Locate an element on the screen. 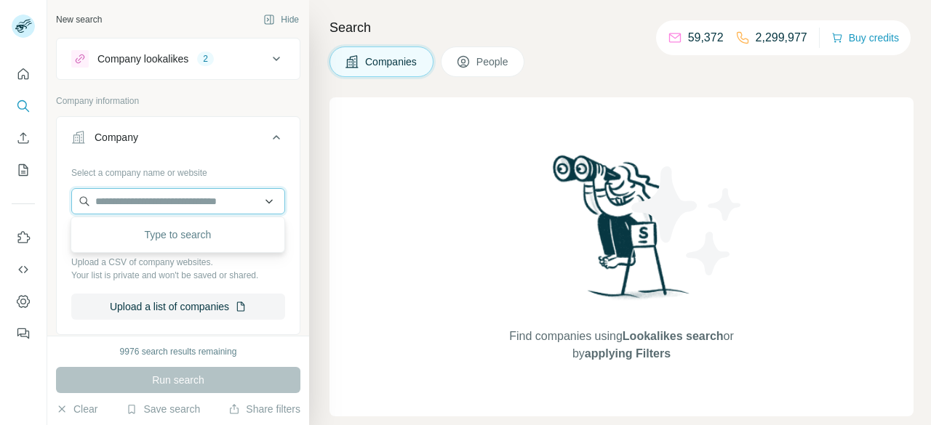 This screenshot has height=425, width=931. p: Upload a CSV of company websites. is located at coordinates (178, 263).